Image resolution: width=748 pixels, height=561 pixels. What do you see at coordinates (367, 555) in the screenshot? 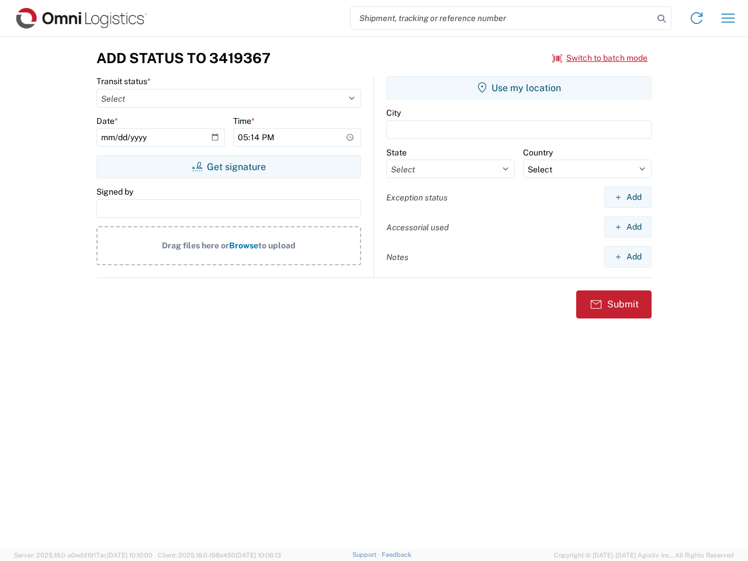
I see `a: Support` at bounding box center [367, 555].